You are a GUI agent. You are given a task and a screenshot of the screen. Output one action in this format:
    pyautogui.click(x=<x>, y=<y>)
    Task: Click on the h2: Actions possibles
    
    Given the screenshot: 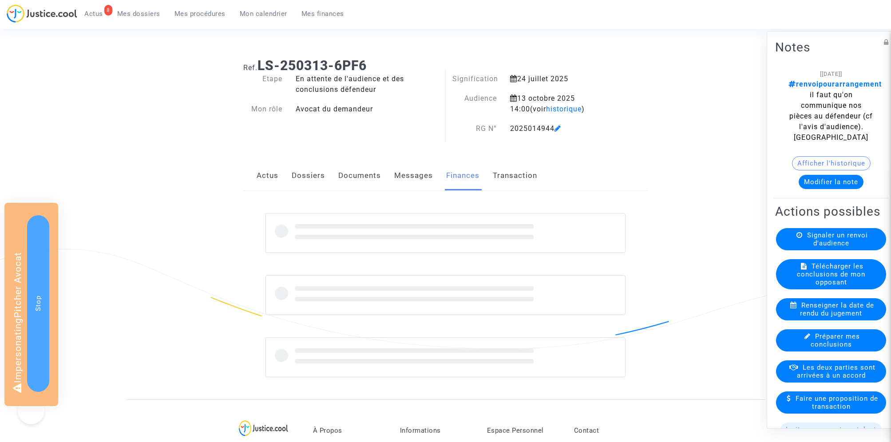 What is the action you would take?
    pyautogui.click(x=831, y=211)
    